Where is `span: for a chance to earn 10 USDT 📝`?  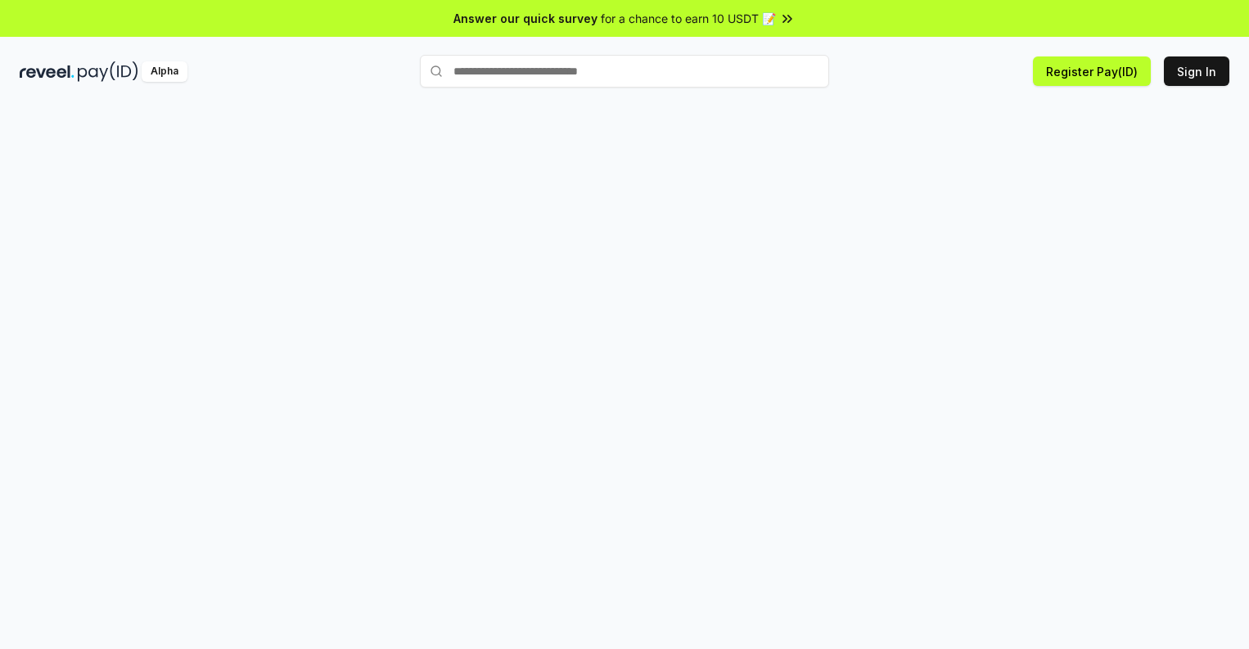 span: for a chance to earn 10 USDT 📝 is located at coordinates (688, 18).